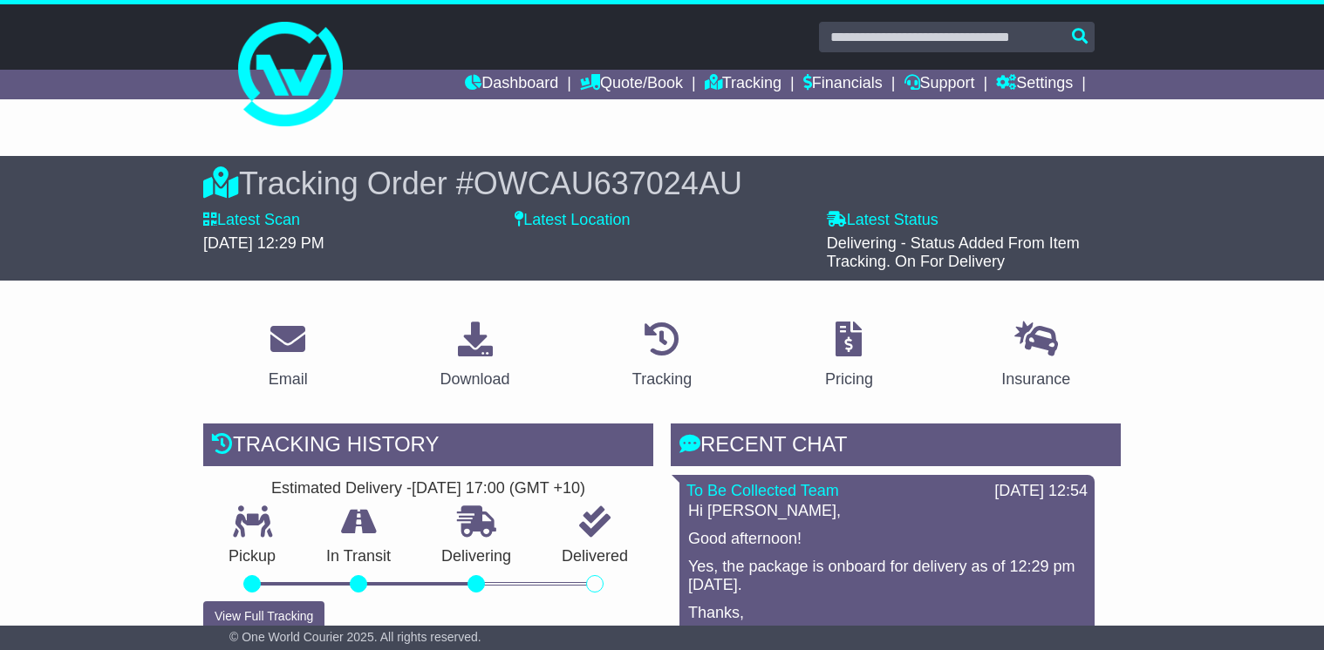  Describe the element at coordinates (887, 540) in the screenshot. I see `p: Good afternoon!` at that location.